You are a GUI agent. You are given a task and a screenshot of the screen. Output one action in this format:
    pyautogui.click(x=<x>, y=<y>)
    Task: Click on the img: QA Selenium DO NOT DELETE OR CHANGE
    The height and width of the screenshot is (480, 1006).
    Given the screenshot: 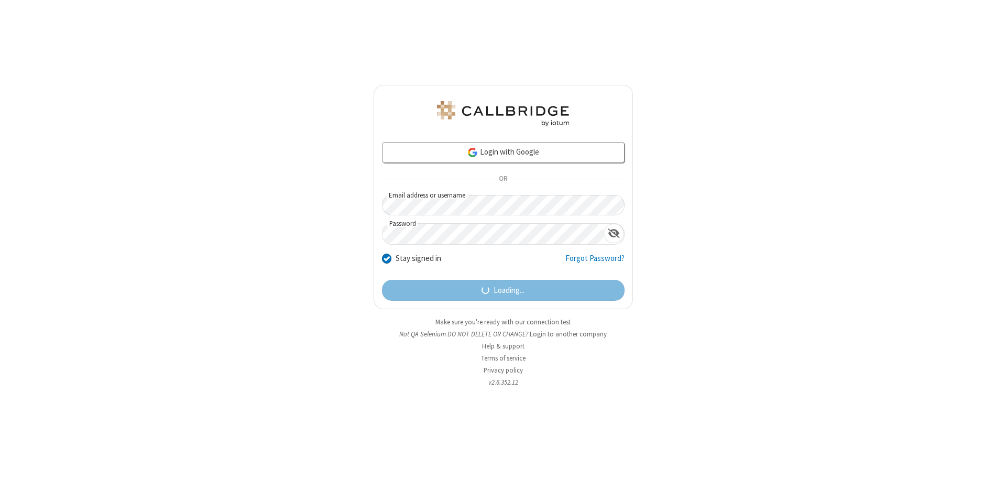 What is the action you would take?
    pyautogui.click(x=503, y=114)
    